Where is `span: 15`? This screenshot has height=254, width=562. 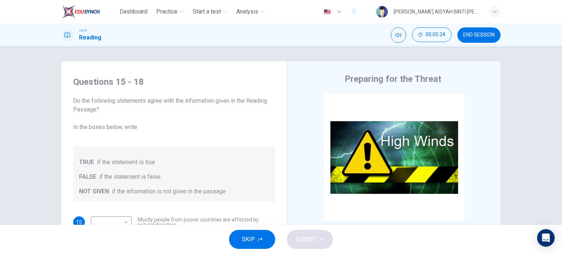
span: 15 is located at coordinates (79, 222).